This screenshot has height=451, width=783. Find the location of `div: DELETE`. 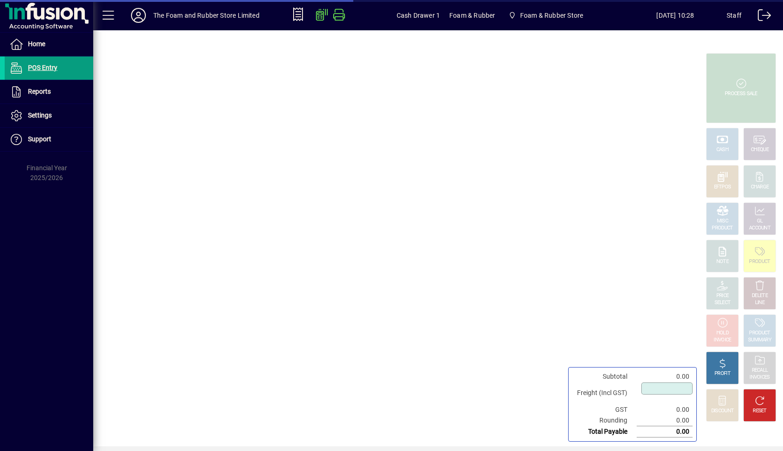

div: DELETE is located at coordinates (760, 296).